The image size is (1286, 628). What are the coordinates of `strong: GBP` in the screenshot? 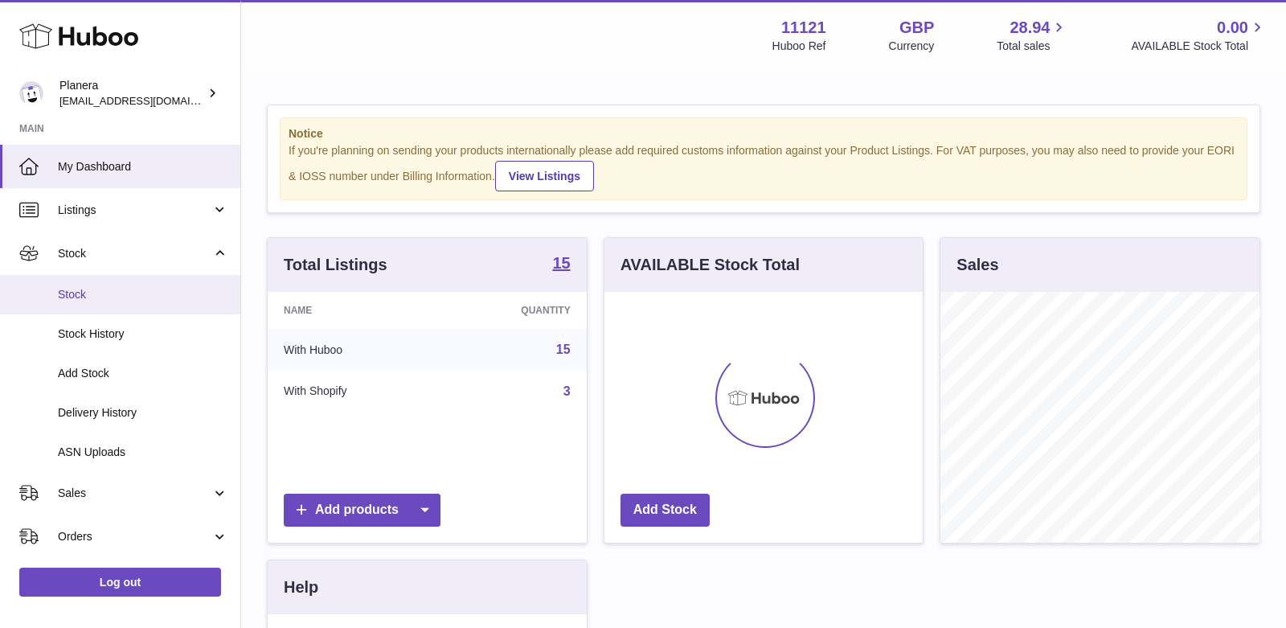 It's located at (916, 27).